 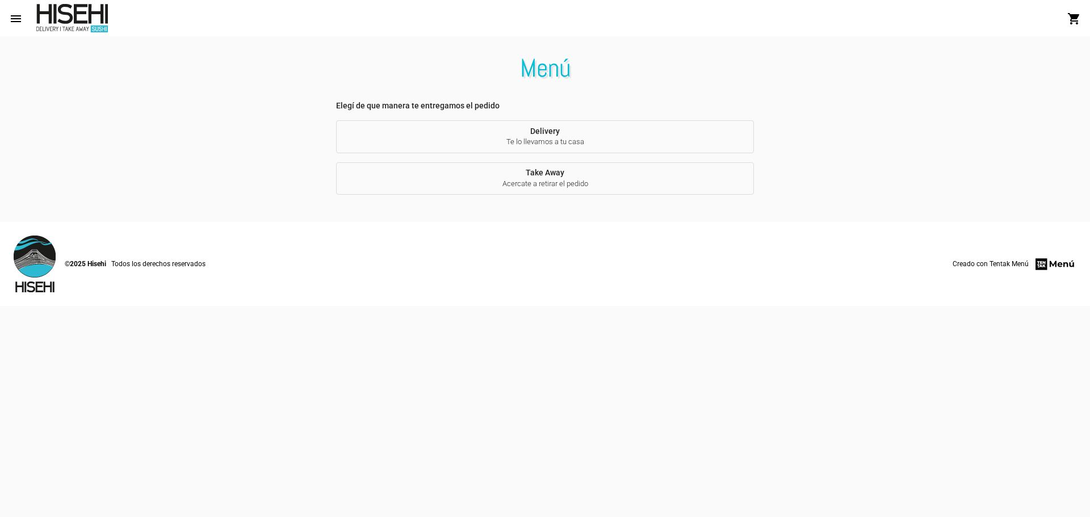 What do you see at coordinates (1074, 19) in the screenshot?
I see `mat-icon: shopping_cart` at bounding box center [1074, 19].